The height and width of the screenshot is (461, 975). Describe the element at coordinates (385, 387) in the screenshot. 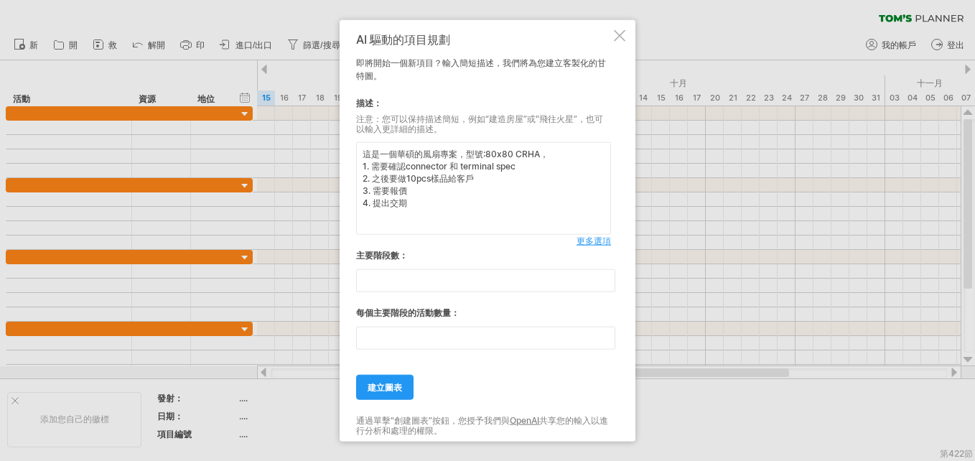

I see `span: 建立圖表` at that location.